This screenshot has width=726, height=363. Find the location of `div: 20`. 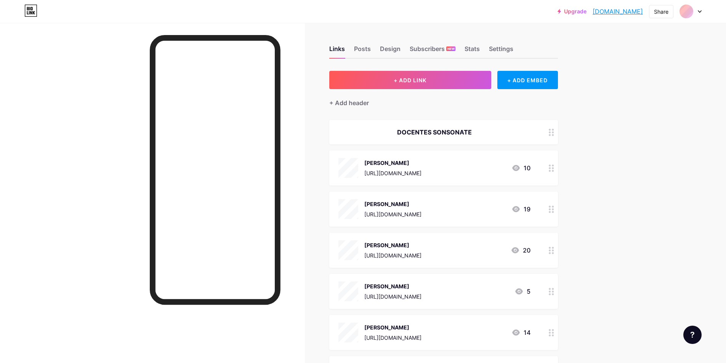

div: 20 is located at coordinates (520, 250).